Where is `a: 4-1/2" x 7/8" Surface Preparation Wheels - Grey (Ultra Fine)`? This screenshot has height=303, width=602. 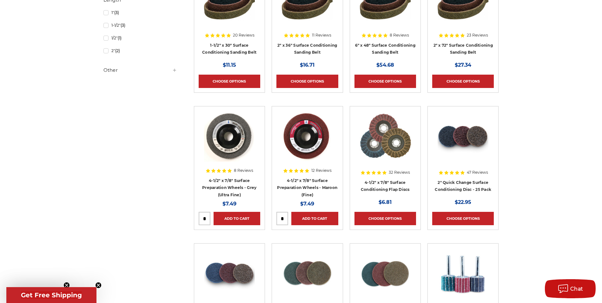 a: 4-1/2" x 7/8" Surface Preparation Wheels - Grey (Ultra Fine) is located at coordinates (229, 188).